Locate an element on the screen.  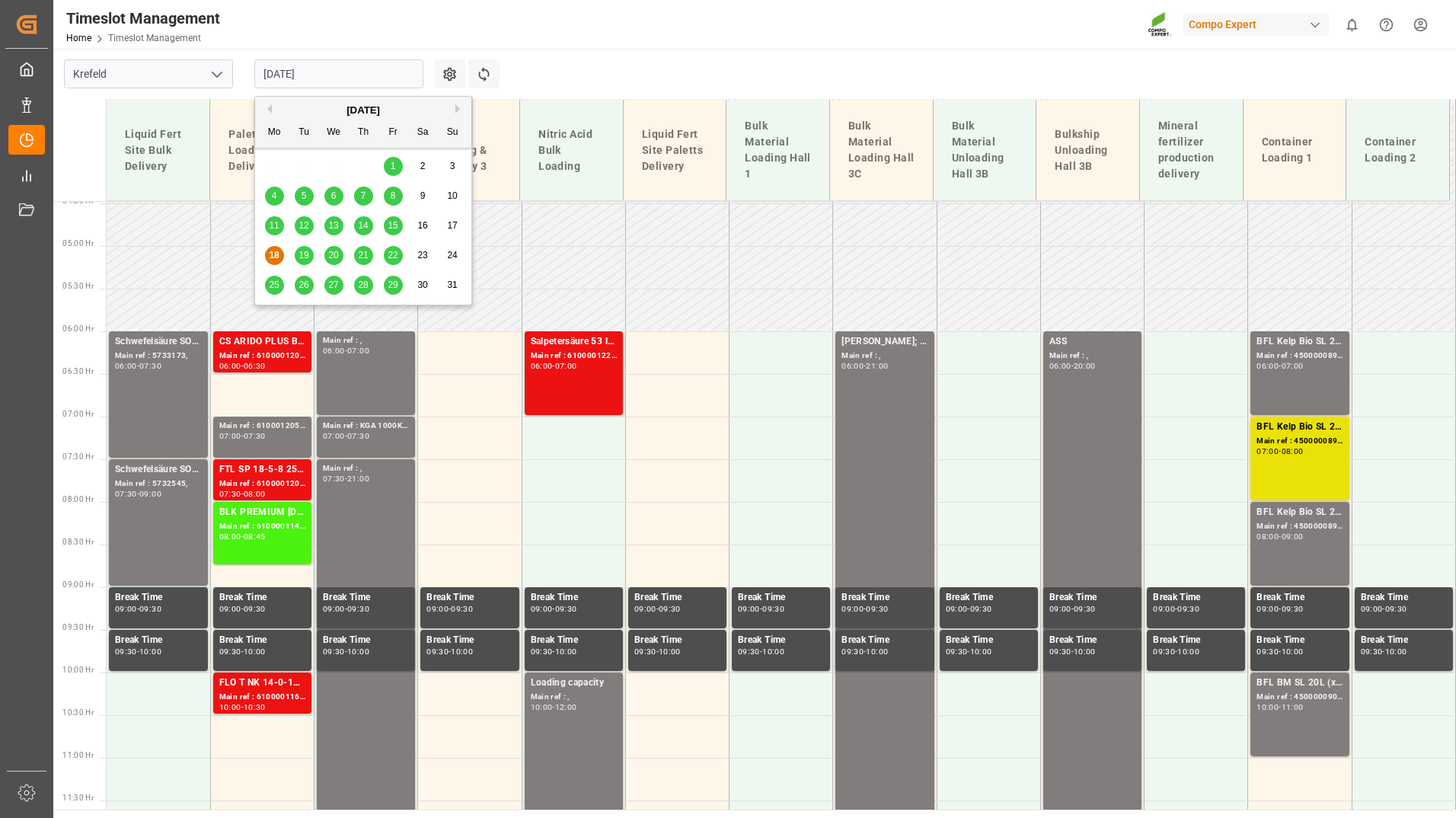
div: Mo is located at coordinates (275, 132).